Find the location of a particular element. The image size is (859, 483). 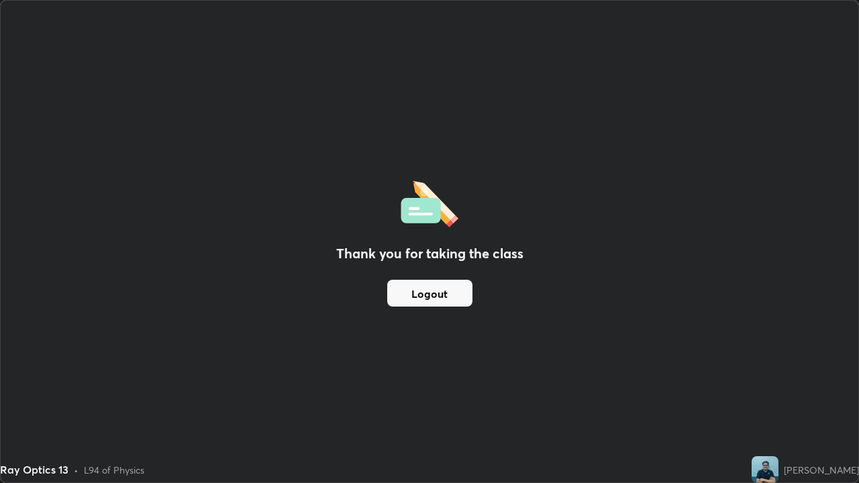

button: Logout is located at coordinates (430, 293).